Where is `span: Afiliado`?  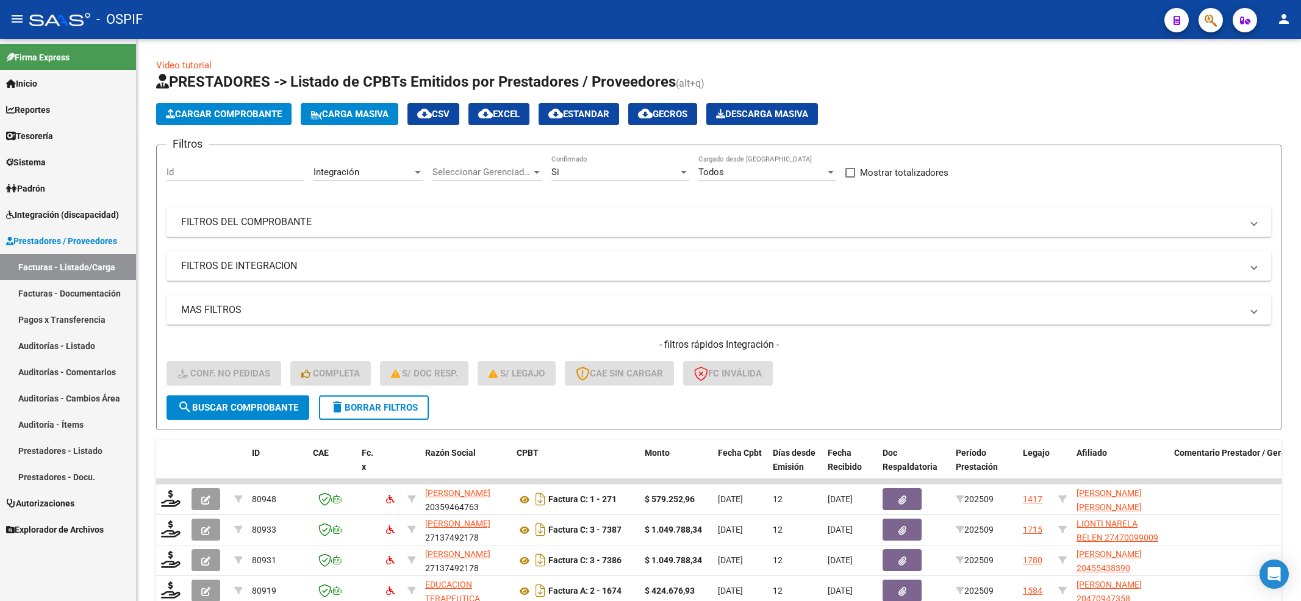
span: Afiliado is located at coordinates (1091, 452).